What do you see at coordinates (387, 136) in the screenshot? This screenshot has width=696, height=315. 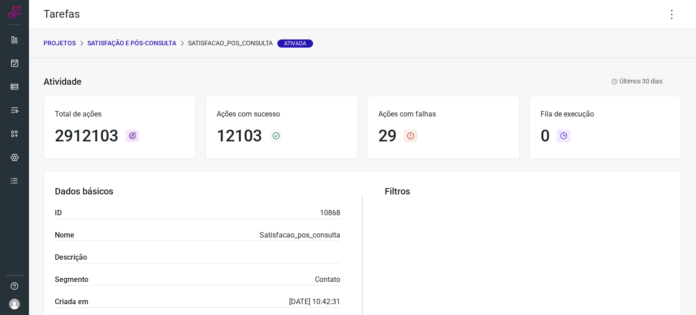 I see `h1: 29` at bounding box center [387, 136].